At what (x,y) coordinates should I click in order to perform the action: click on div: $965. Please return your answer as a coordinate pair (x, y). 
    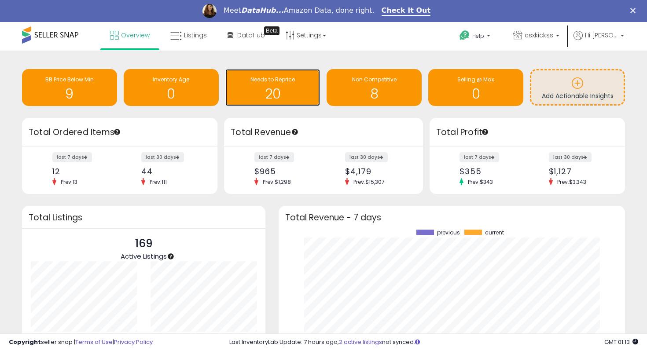
    Looking at the image, I should click on (286, 171).